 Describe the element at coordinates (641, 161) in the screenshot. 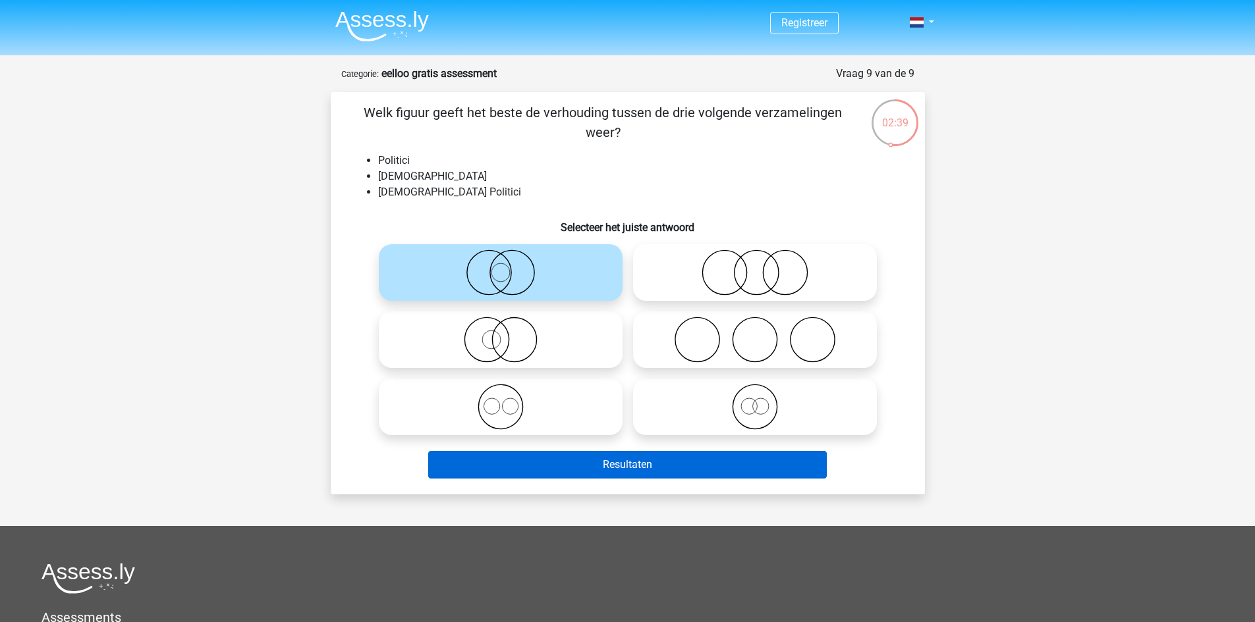

I see `li: Politici` at that location.